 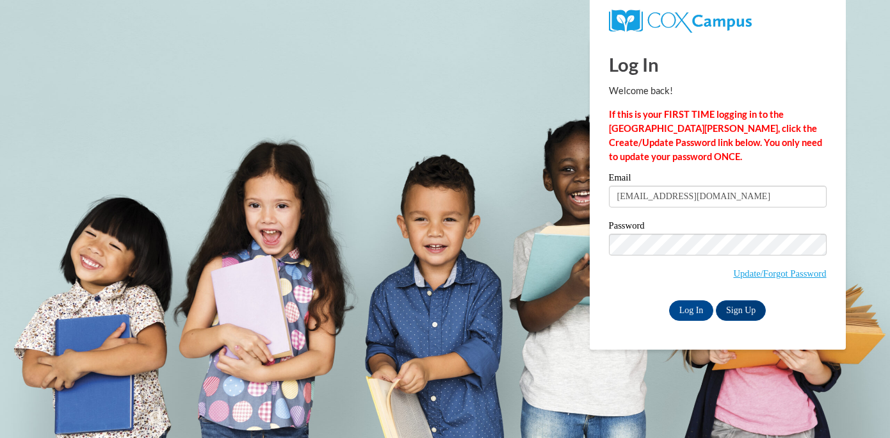 I want to click on label: Password, so click(x=718, y=227).